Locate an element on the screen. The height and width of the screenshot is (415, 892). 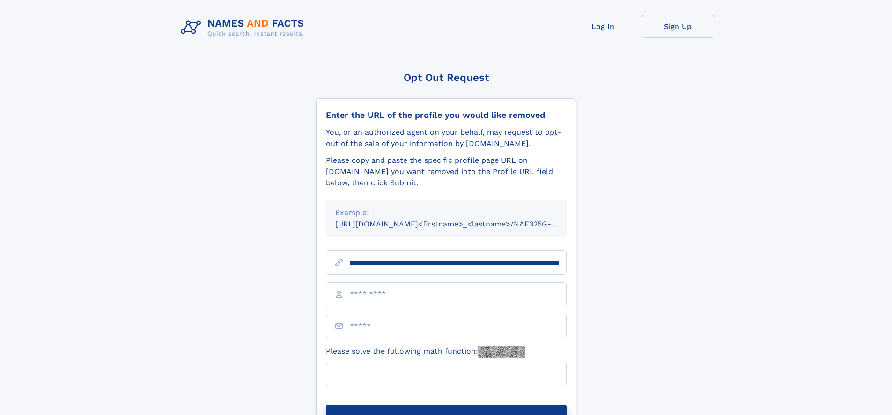
div: Enter the URL of the profile you would like removed is located at coordinates (446, 115).